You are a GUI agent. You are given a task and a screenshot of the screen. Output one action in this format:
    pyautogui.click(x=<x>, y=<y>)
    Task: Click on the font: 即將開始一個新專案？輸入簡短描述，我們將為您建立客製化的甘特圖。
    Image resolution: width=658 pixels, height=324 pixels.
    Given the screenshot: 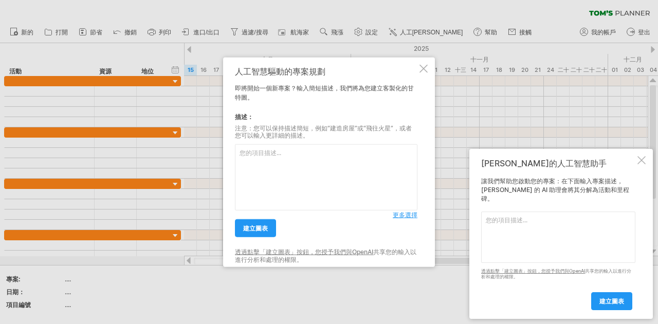 What is the action you would take?
    pyautogui.click(x=324, y=92)
    